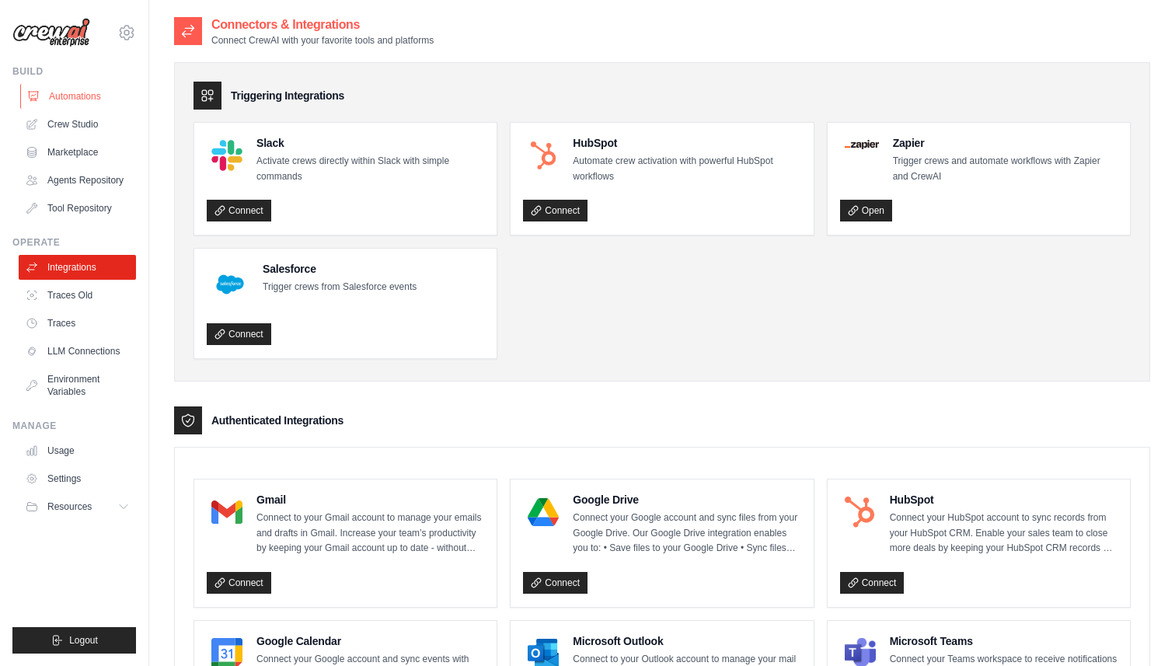  What do you see at coordinates (78, 96) in the screenshot?
I see `a: Automations` at bounding box center [78, 96].